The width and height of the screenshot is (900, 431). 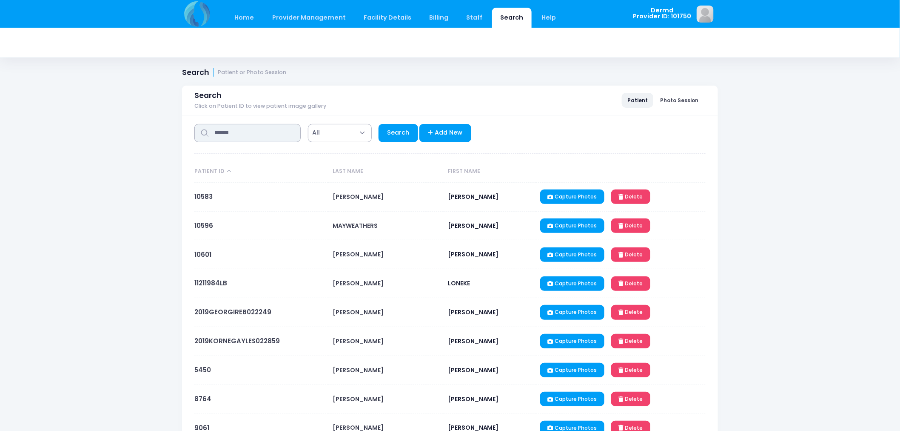 I want to click on a: Add New, so click(x=445, y=133).